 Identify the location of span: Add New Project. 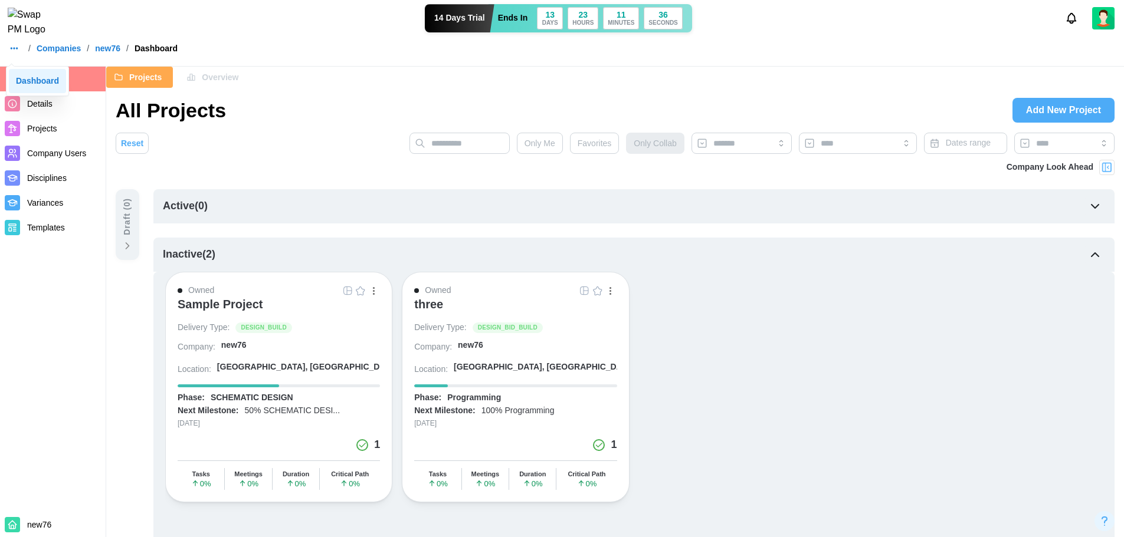
(1063, 110).